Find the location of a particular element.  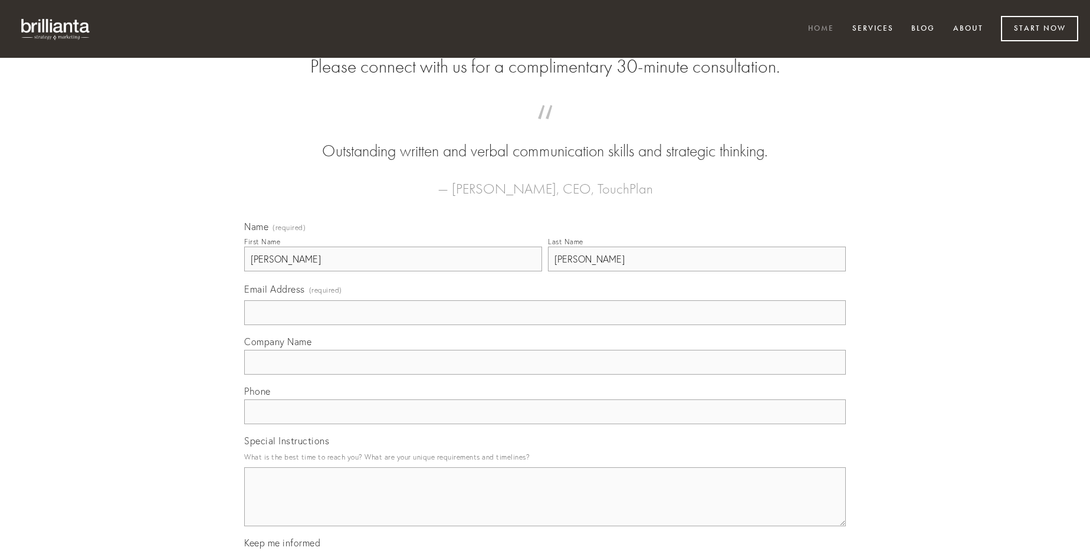

span: Phone is located at coordinates (257, 391).